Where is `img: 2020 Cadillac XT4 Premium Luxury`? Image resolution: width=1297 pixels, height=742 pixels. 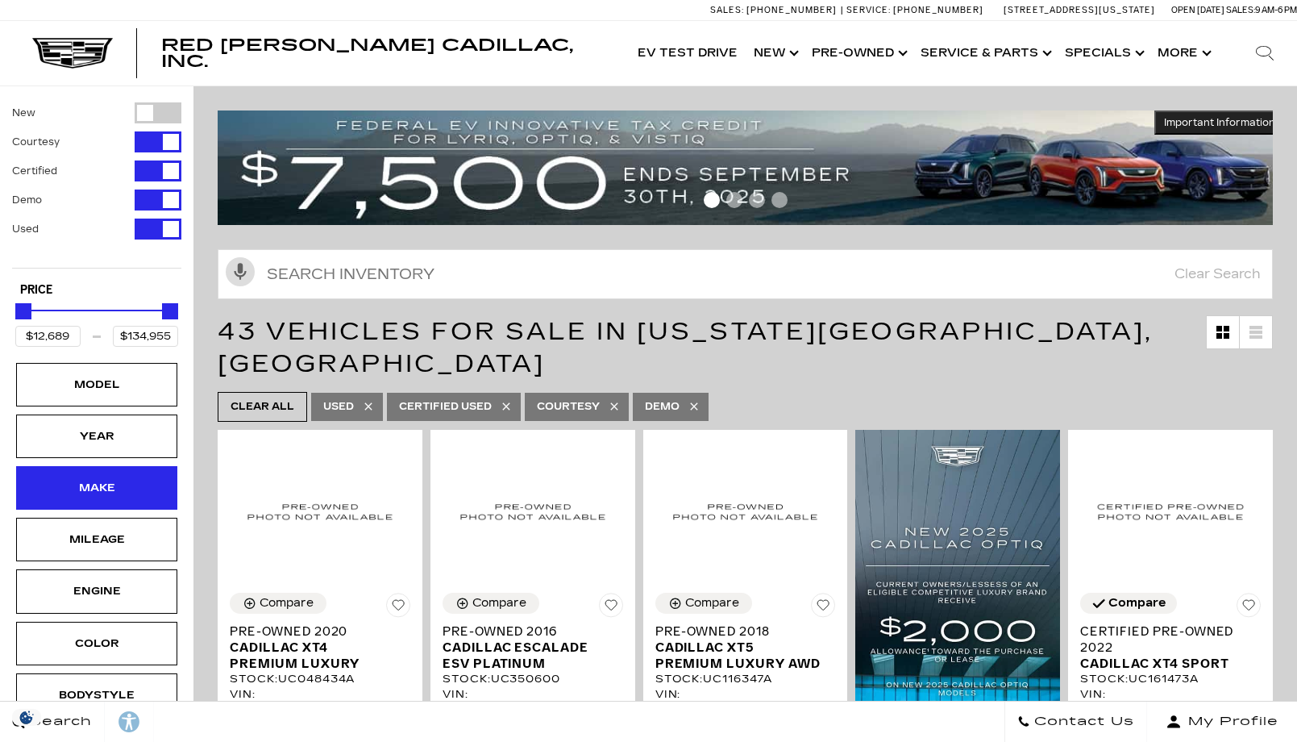 img: 2020 Cadillac XT4 Premium Luxury is located at coordinates (320, 511).